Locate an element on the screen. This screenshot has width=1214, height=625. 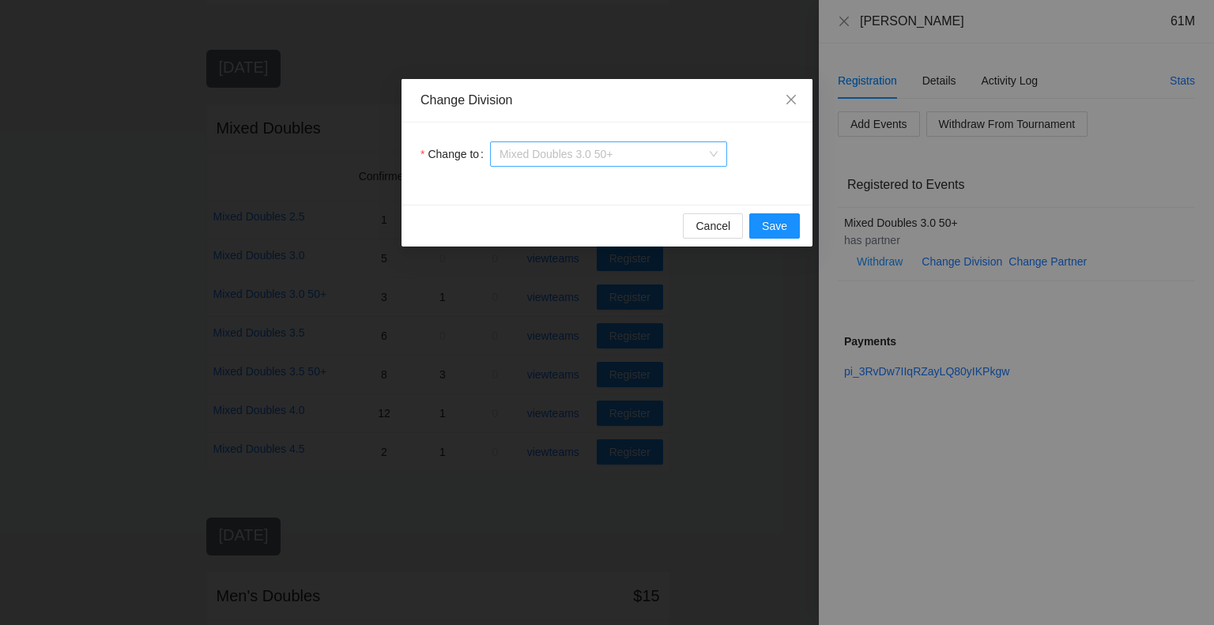
button: Close is located at coordinates (791, 100).